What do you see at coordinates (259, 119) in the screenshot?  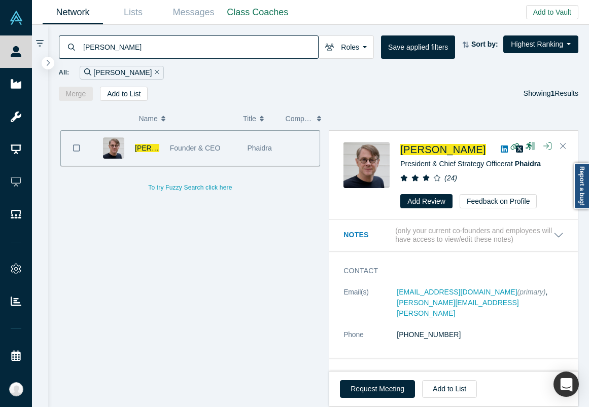 I see `button: Title` at bounding box center [259, 119].